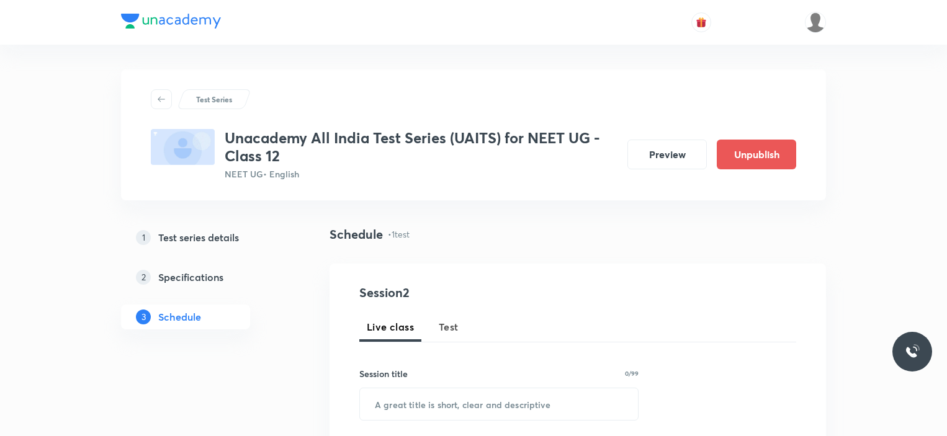 This screenshot has width=947, height=436. Describe the element at coordinates (421, 174) in the screenshot. I see `p: NEET UG • English` at that location.